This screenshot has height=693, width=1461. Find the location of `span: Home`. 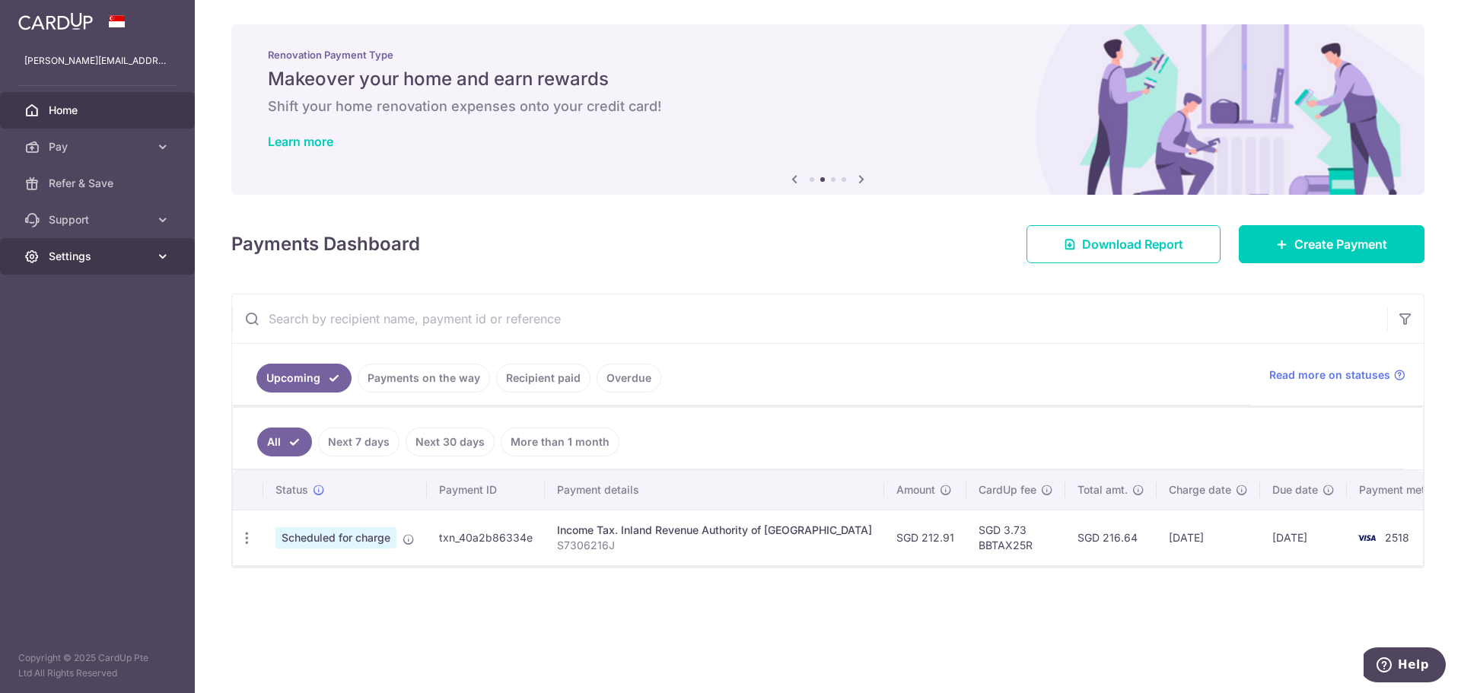

span: Home is located at coordinates (99, 110).